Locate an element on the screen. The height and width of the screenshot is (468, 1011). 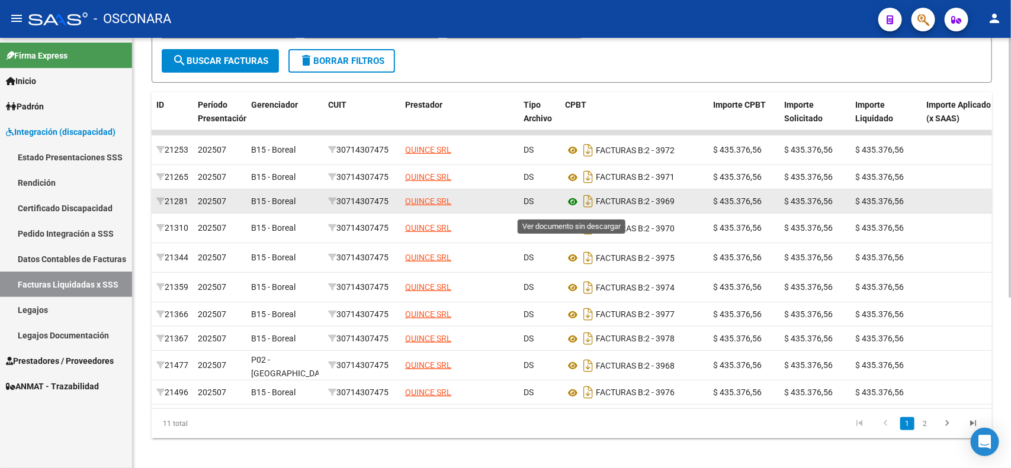
div: 2 - 3978 is located at coordinates (634, 339).